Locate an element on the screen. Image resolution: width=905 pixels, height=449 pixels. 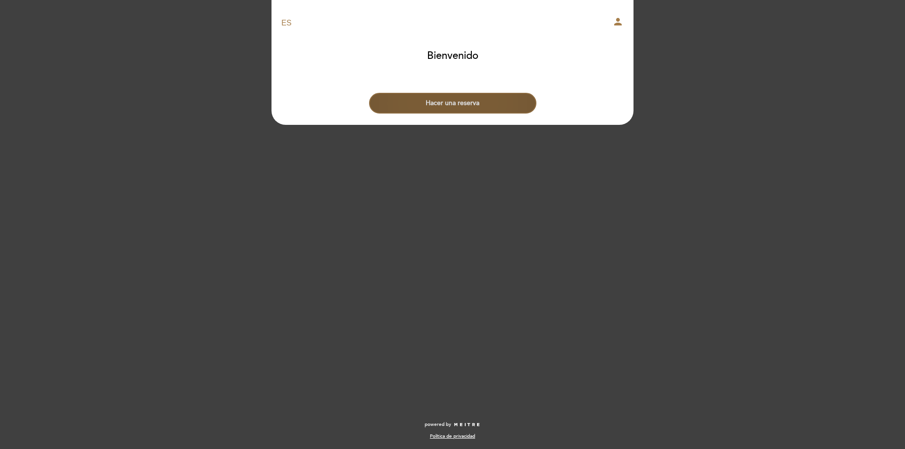
i: person is located at coordinates (618, 22).